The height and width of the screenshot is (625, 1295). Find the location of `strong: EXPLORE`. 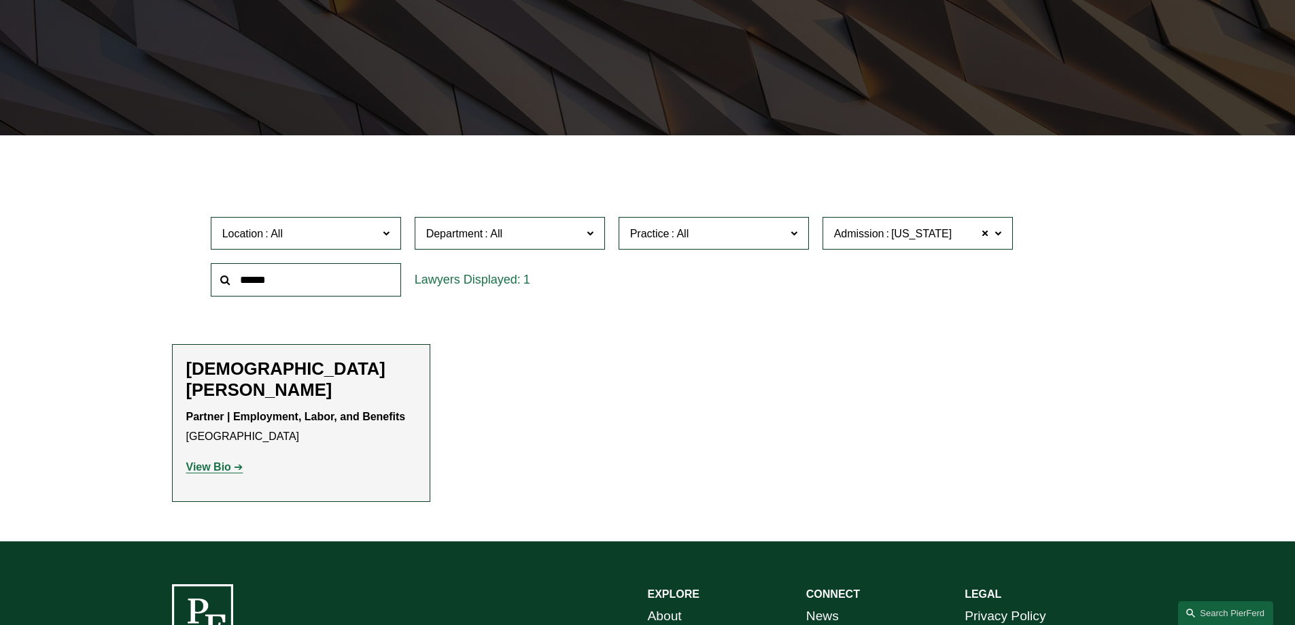

strong: EXPLORE is located at coordinates (673, 593).